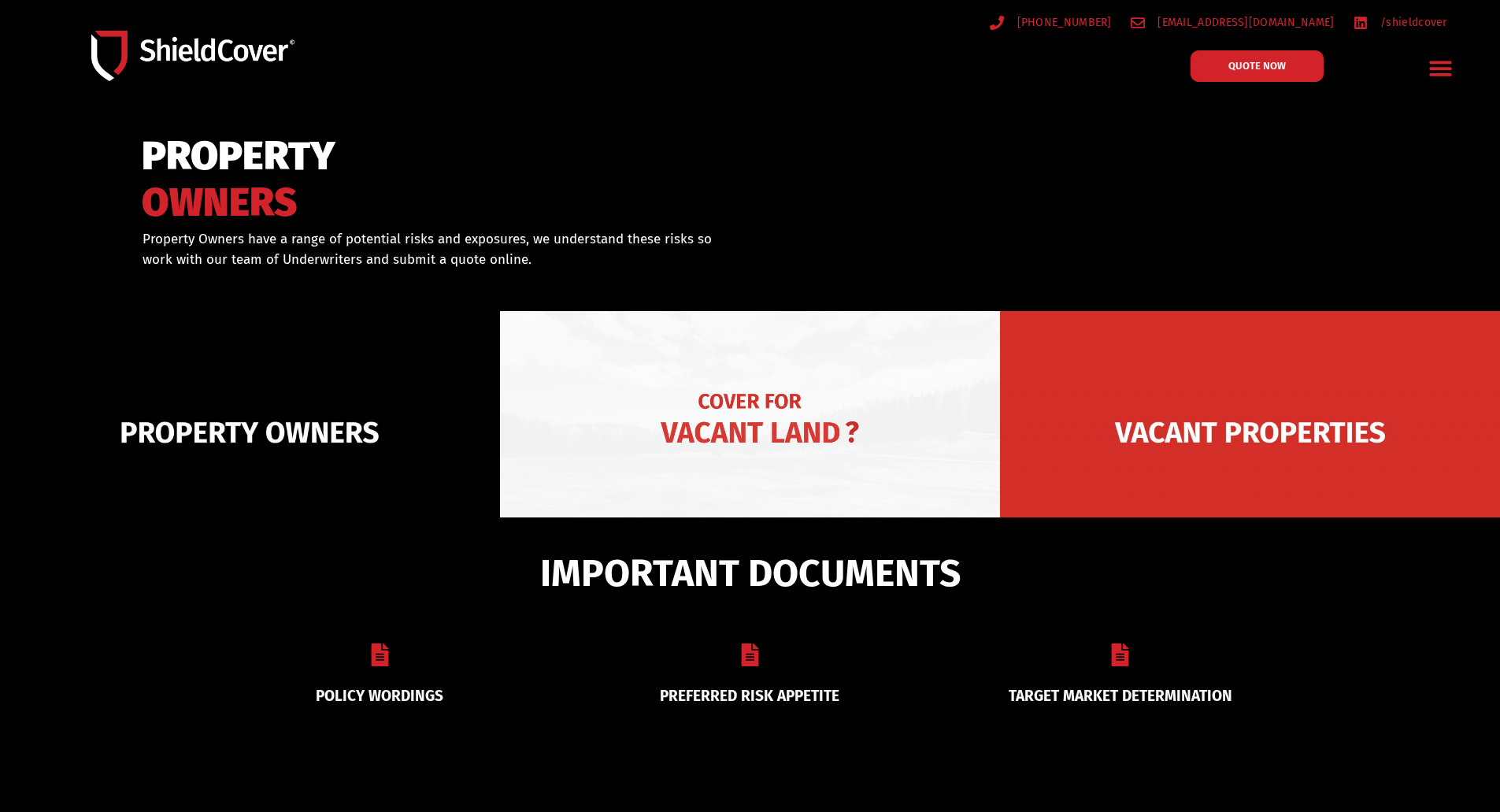  Describe the element at coordinates (750, 432) in the screenshot. I see `img: Vacant Land liability cover` at that location.